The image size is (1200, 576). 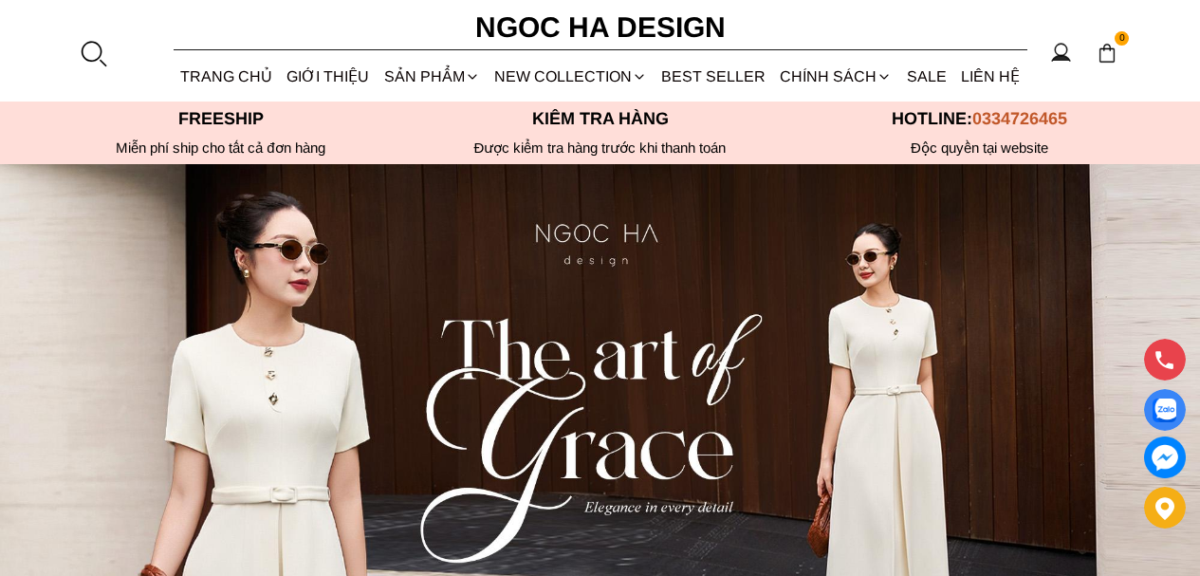 I want to click on a: Display image, so click(x=1165, y=410).